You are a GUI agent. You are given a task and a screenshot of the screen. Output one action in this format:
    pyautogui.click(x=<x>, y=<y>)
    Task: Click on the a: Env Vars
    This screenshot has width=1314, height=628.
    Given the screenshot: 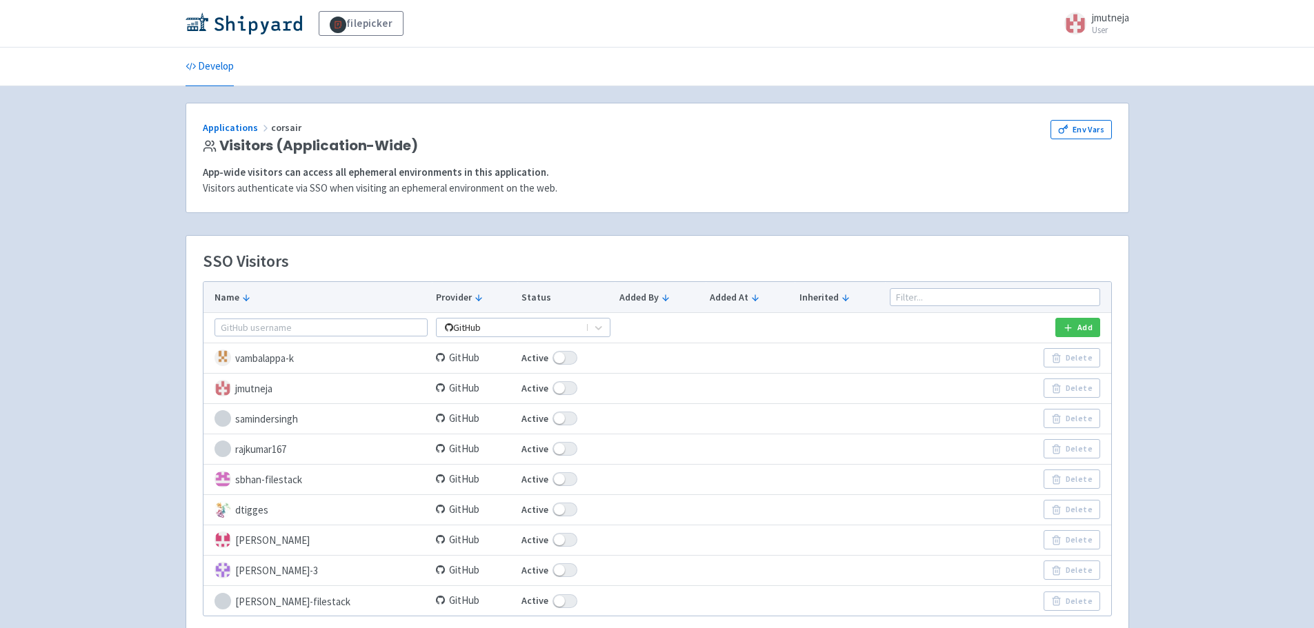 What is the action you would take?
    pyautogui.click(x=1081, y=130)
    